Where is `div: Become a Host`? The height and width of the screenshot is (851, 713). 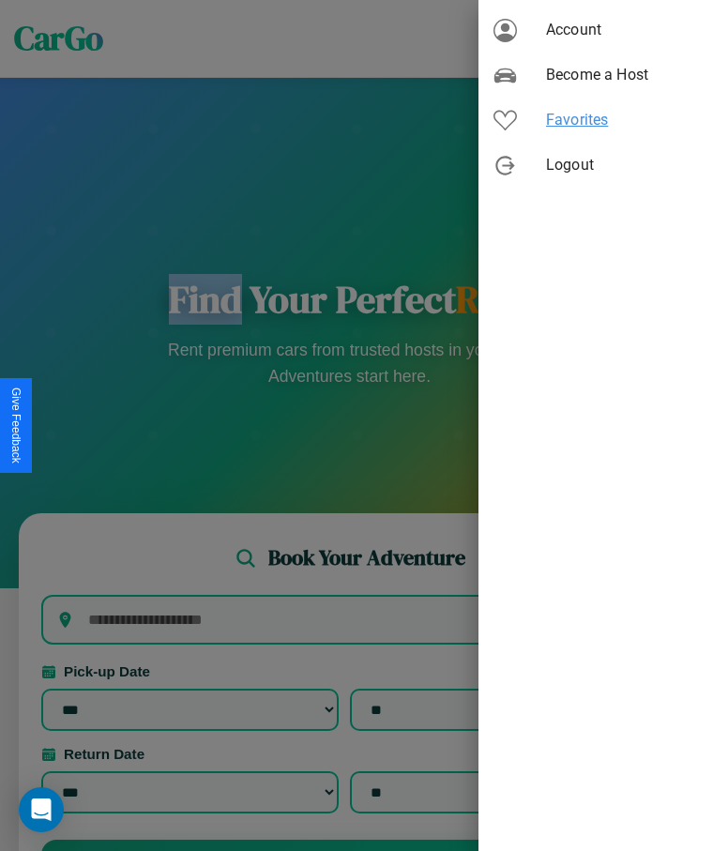
div: Become a Host is located at coordinates (596, 75).